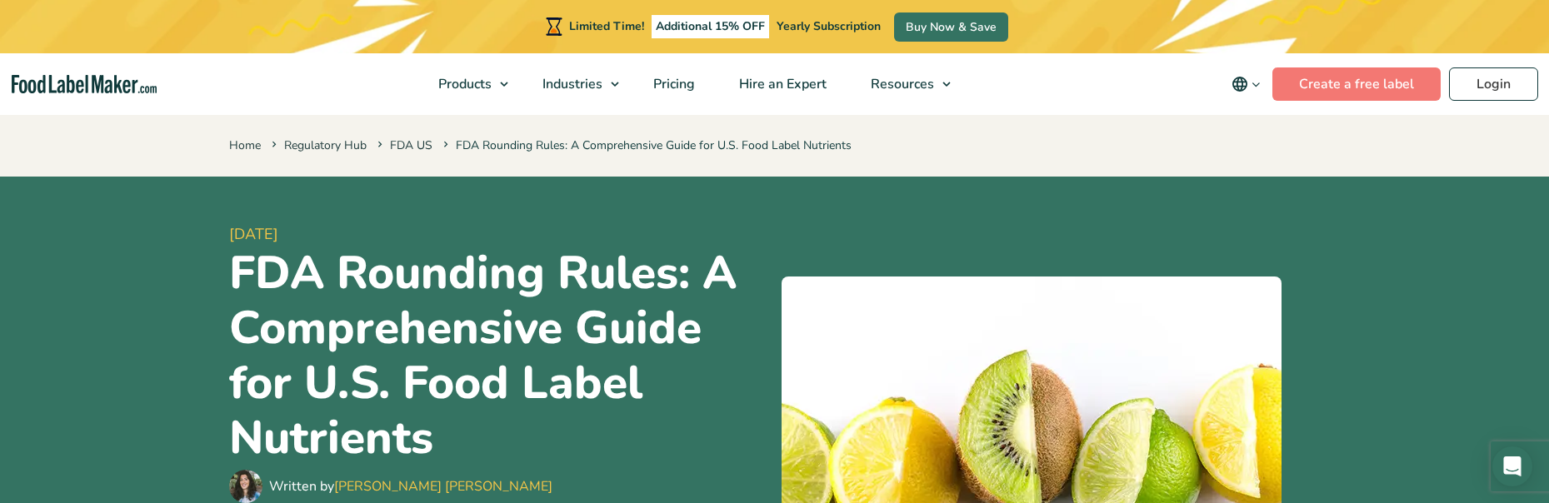  I want to click on span: Pricing, so click(673, 84).